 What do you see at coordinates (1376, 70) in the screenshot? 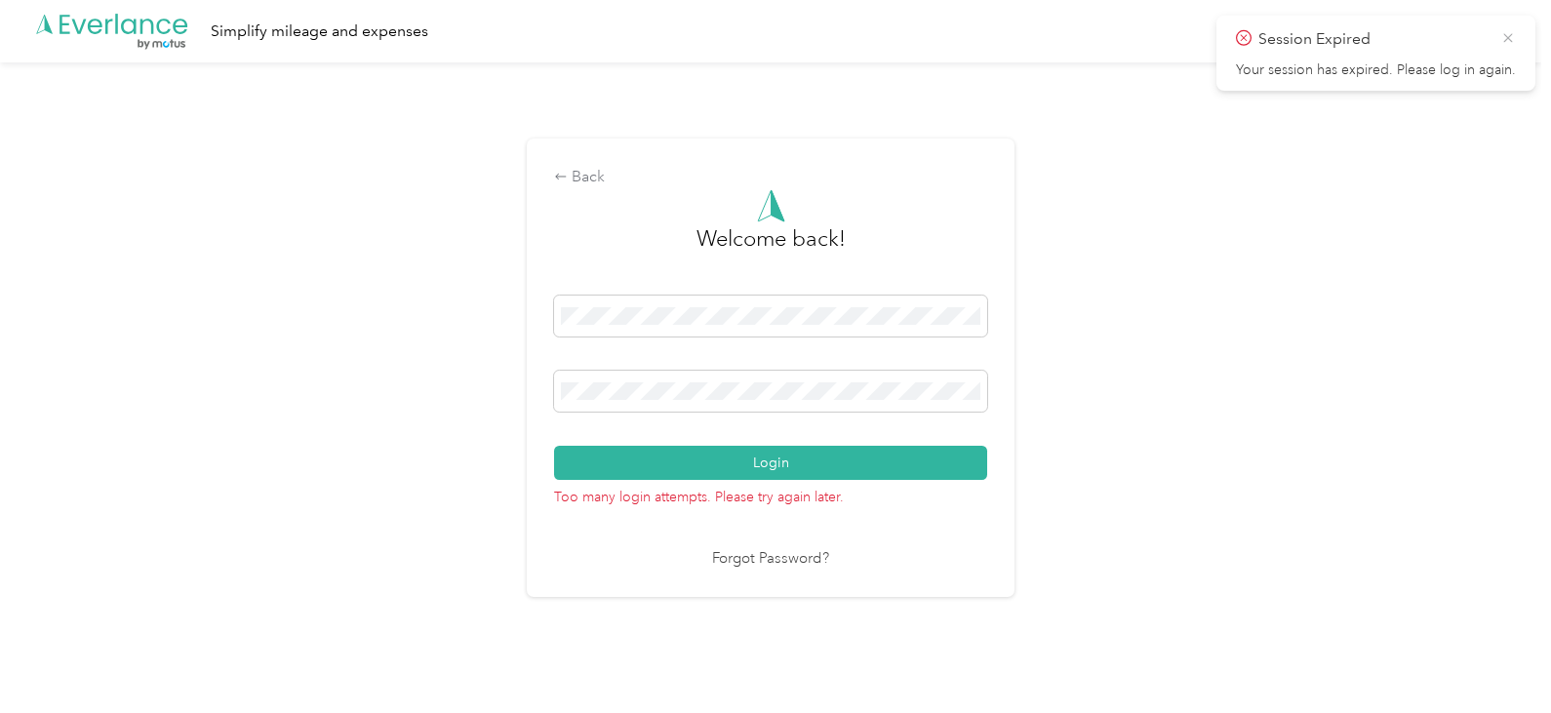
I see `p: Your session has expired. Please log in again.` at bounding box center [1376, 70].